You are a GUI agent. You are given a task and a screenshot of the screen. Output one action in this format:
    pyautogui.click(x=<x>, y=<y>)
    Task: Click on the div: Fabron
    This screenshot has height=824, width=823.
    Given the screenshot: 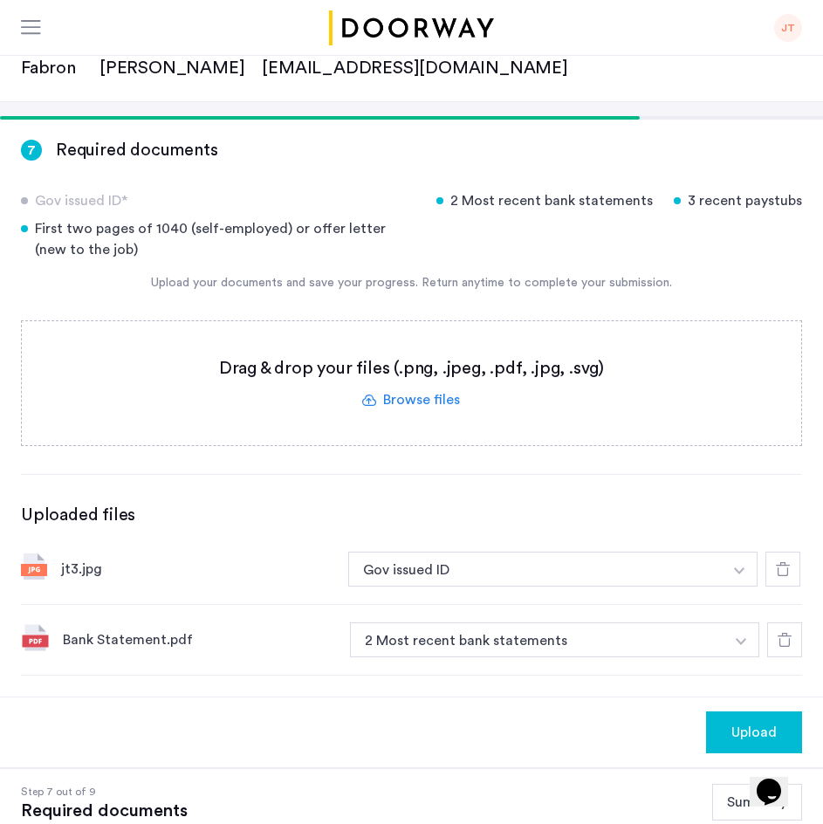 What is the action you would take?
    pyautogui.click(x=51, y=68)
    